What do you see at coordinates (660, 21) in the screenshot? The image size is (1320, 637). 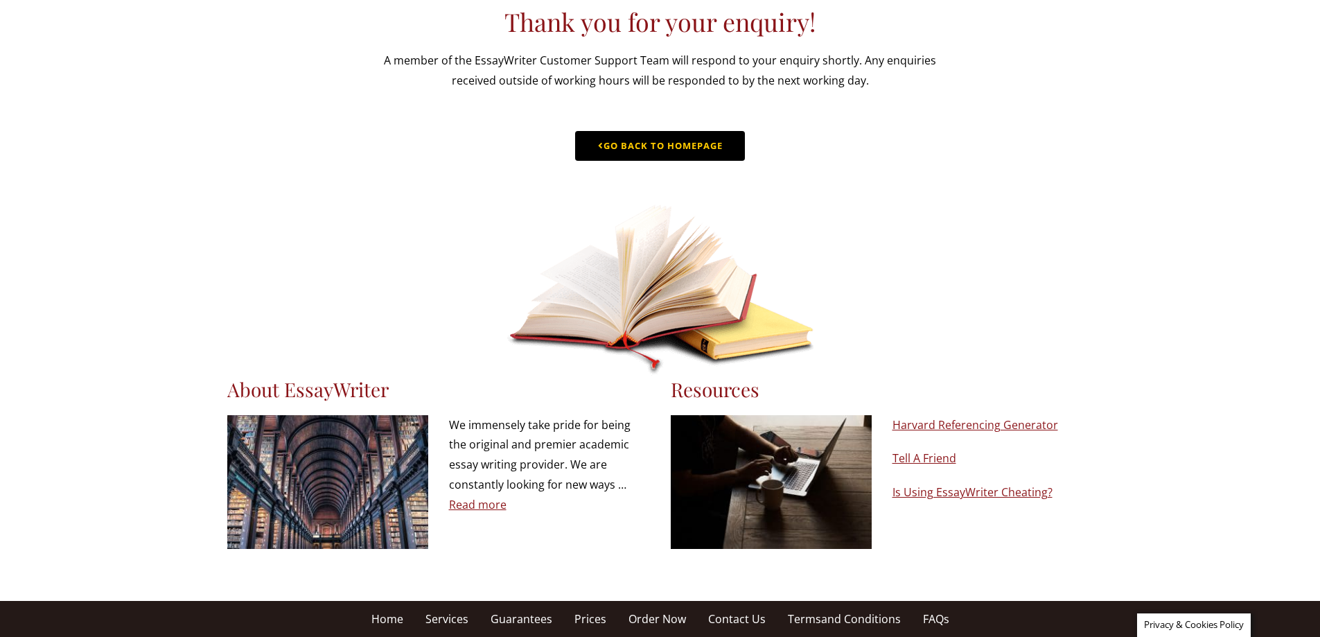 I see `h1: Thank you for your enquiry!` at bounding box center [660, 21].